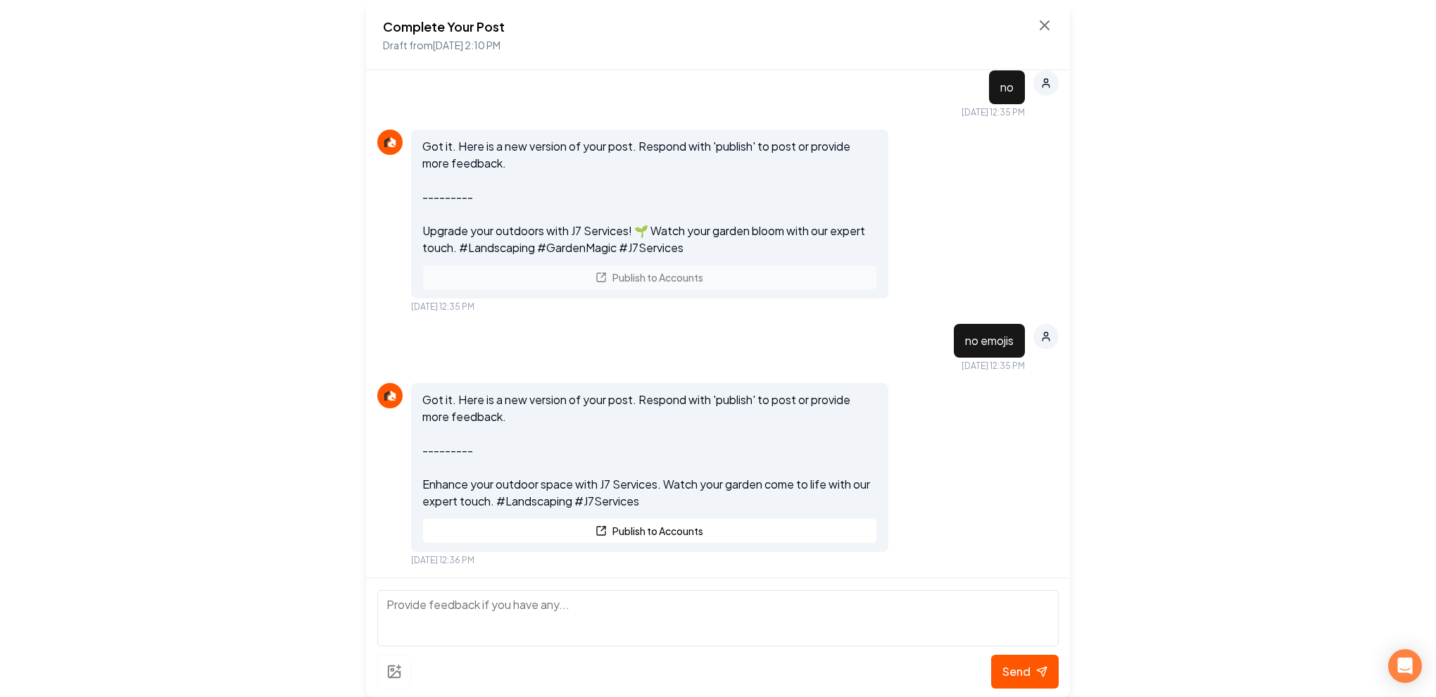 Image resolution: width=1436 pixels, height=697 pixels. I want to click on button: Publish to Accounts, so click(650, 531).